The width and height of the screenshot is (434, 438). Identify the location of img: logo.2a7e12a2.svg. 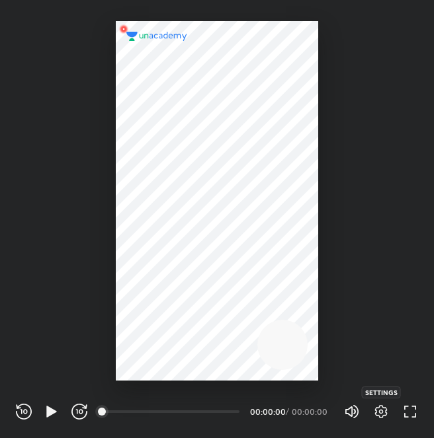
(157, 36).